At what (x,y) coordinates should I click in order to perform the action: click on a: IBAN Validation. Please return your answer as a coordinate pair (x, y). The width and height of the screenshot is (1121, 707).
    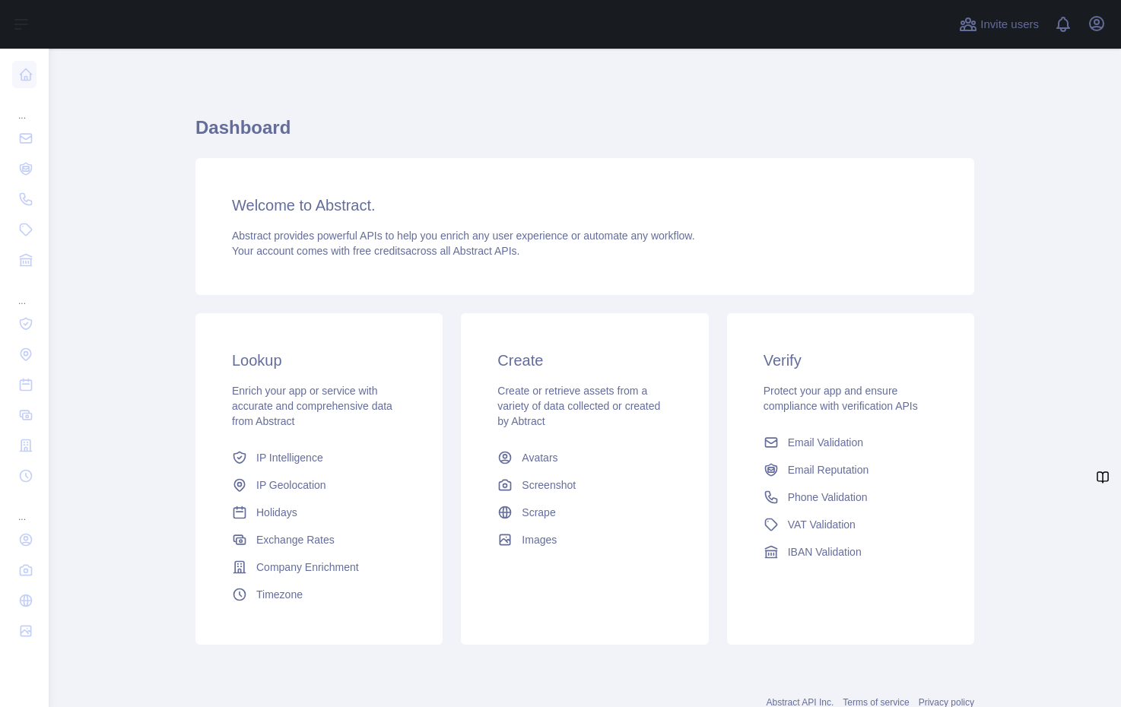
    Looking at the image, I should click on (850, 552).